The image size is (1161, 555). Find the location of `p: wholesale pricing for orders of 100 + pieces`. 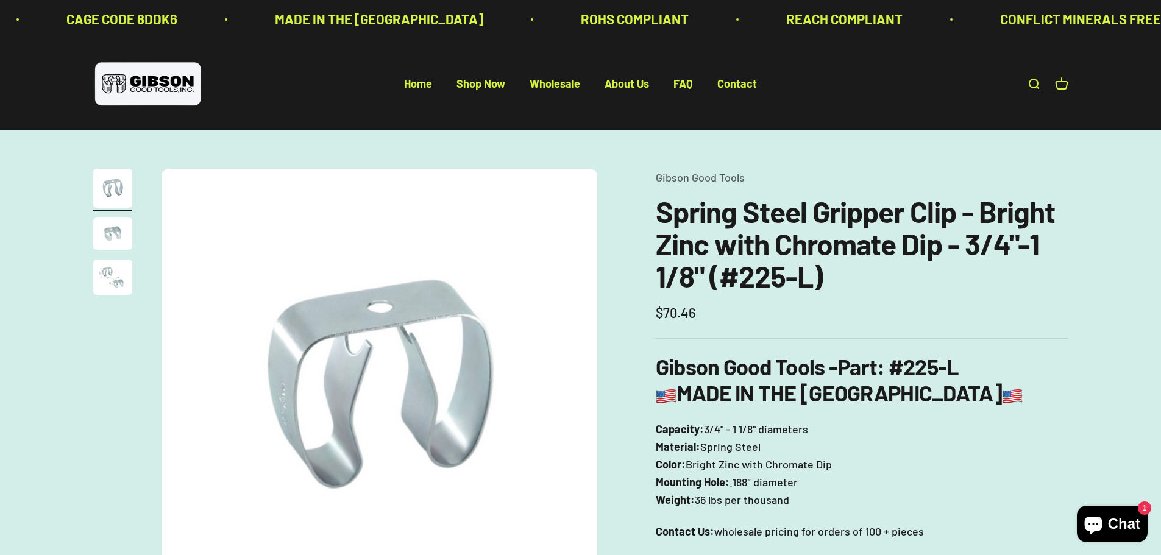

p: wholesale pricing for orders of 100 + pieces is located at coordinates (862, 531).